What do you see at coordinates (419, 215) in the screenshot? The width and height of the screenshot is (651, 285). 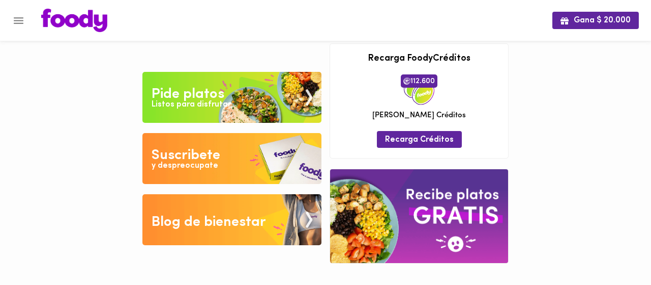 I see `img: referral-banner.png` at bounding box center [419, 215].